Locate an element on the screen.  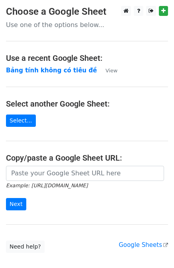
h4: Select another Google Sheet: is located at coordinates (87, 104).